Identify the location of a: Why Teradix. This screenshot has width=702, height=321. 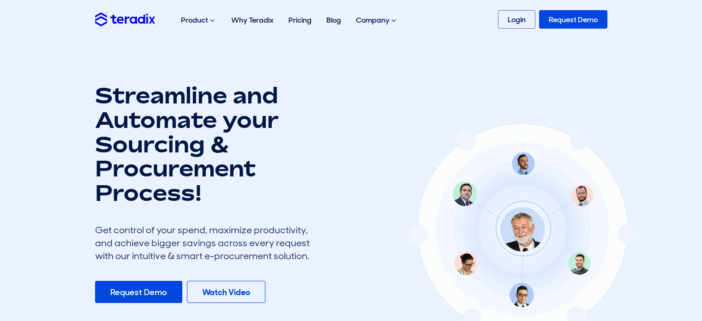
(253, 20).